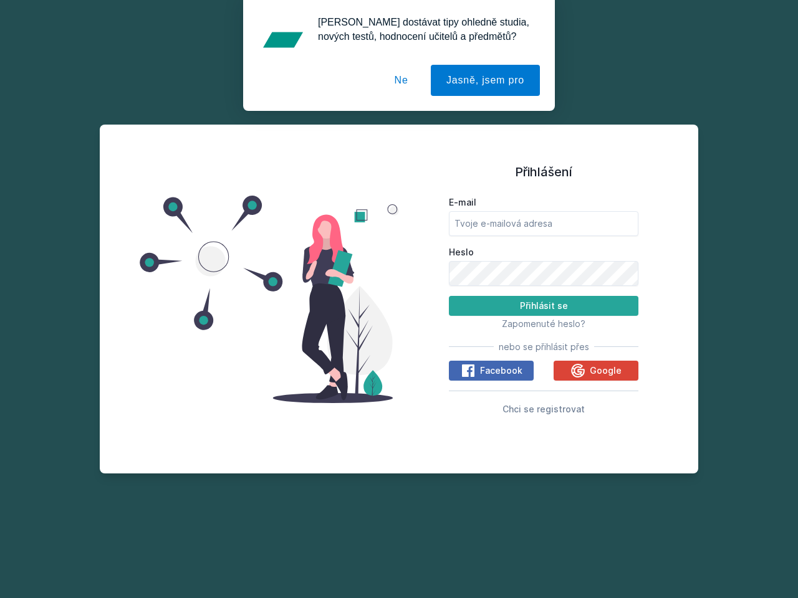 The height and width of the screenshot is (598, 798). Describe the element at coordinates (596, 371) in the screenshot. I see `button: Google` at that location.